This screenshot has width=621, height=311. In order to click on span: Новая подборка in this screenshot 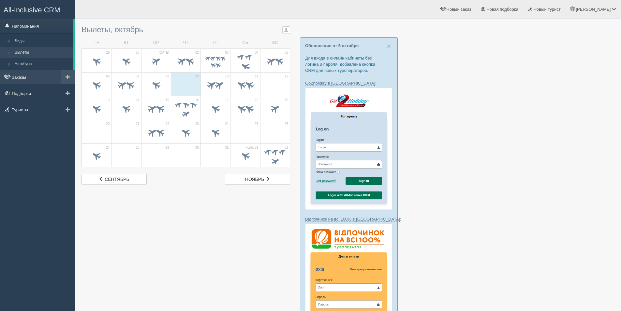, I will do `click(502, 9)`.